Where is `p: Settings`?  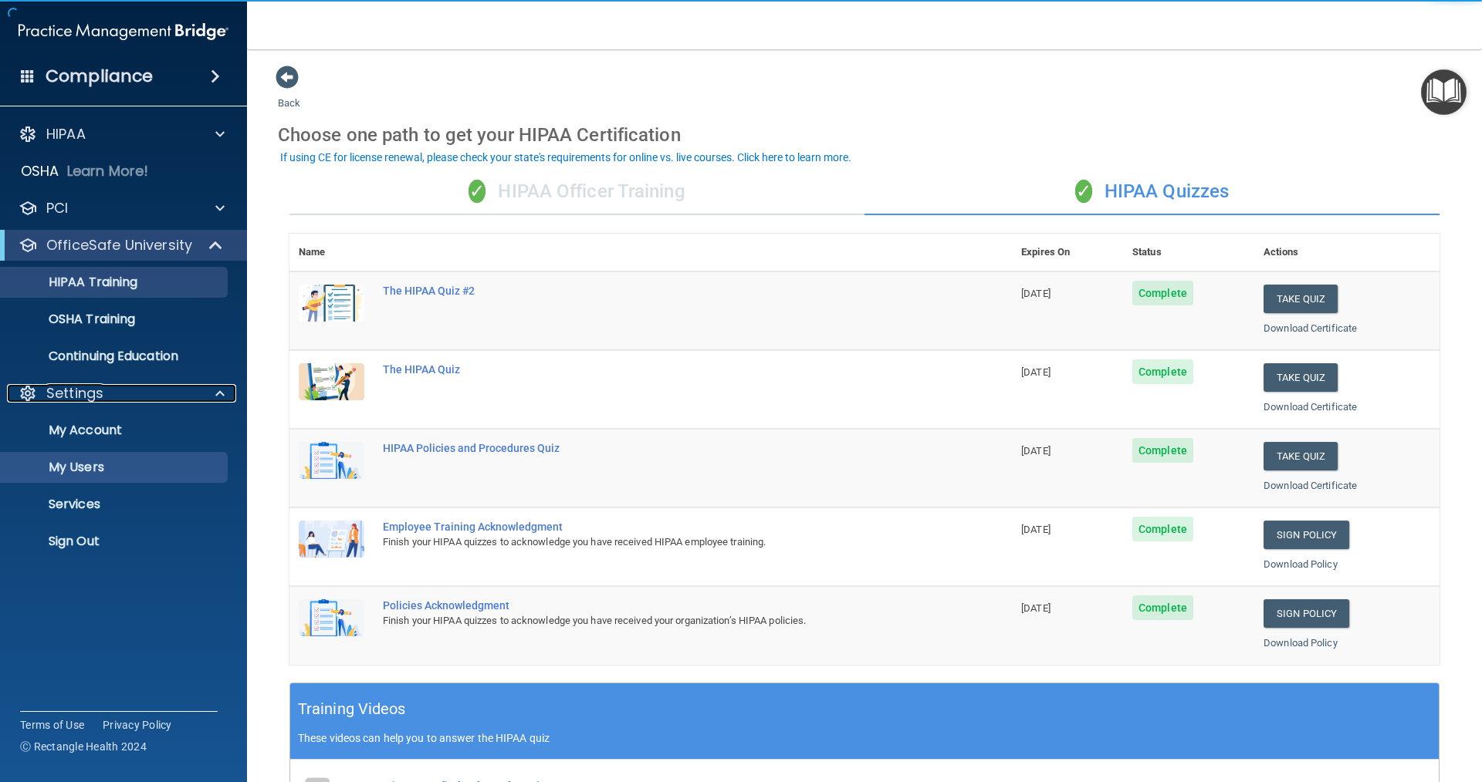
p: Settings is located at coordinates (75, 394).